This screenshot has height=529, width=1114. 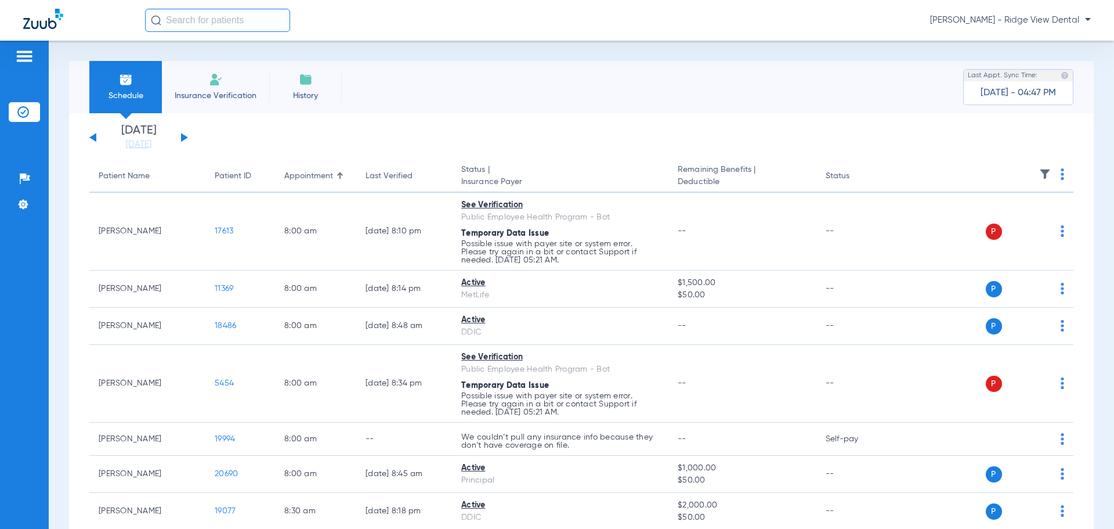 I want to click on span: $1,000.00, so click(x=742, y=468).